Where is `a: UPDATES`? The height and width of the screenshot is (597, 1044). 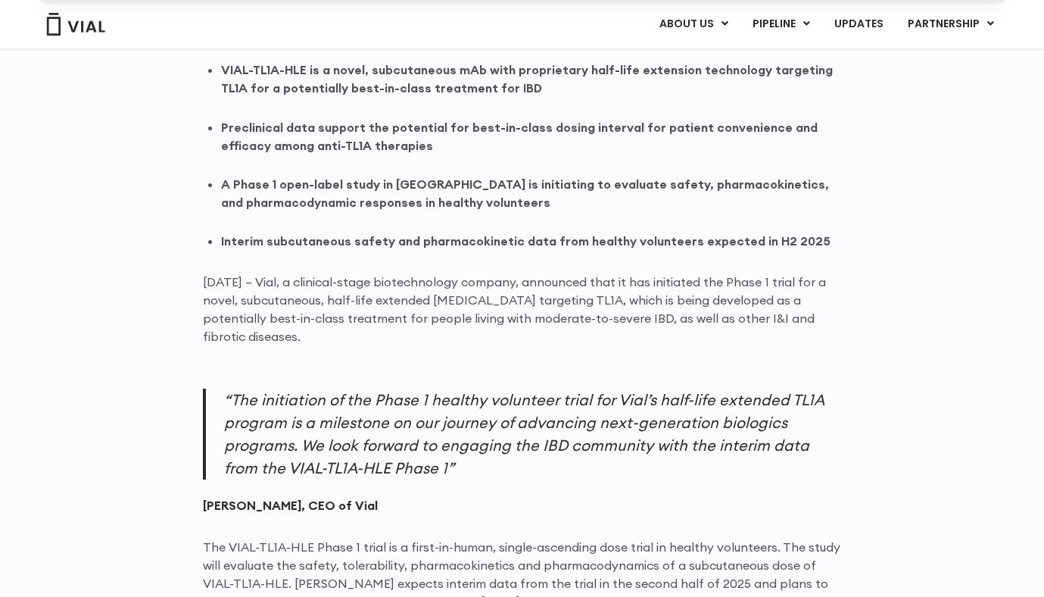
a: UPDATES is located at coordinates (859, 24).